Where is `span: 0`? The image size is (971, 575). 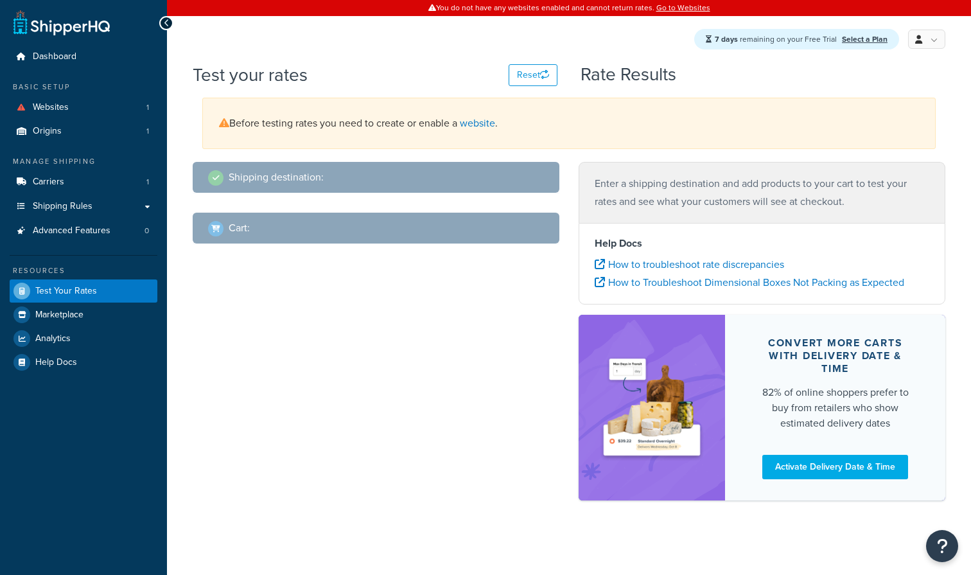
span: 0 is located at coordinates (146, 231).